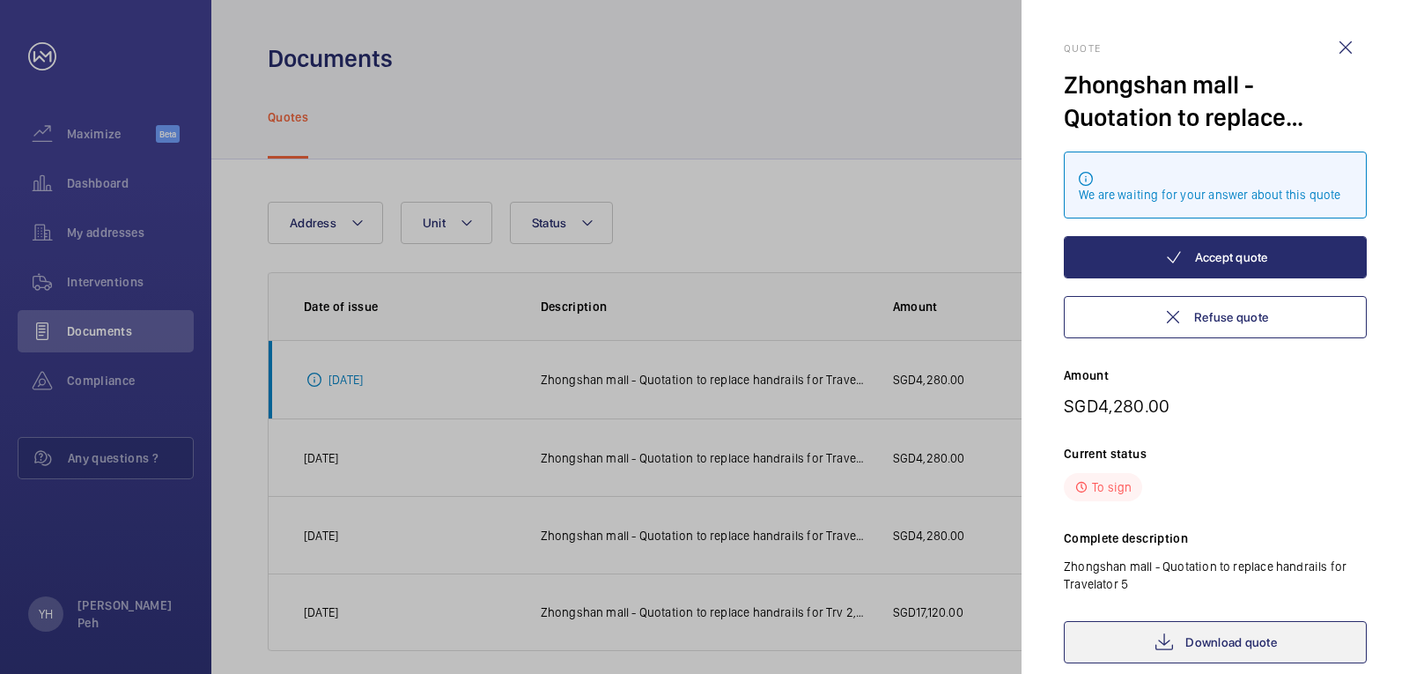 This screenshot has width=1409, height=674. I want to click on div: Zhongshan mall - Quotation to replace handrails for Travelator 5, so click(1215, 101).